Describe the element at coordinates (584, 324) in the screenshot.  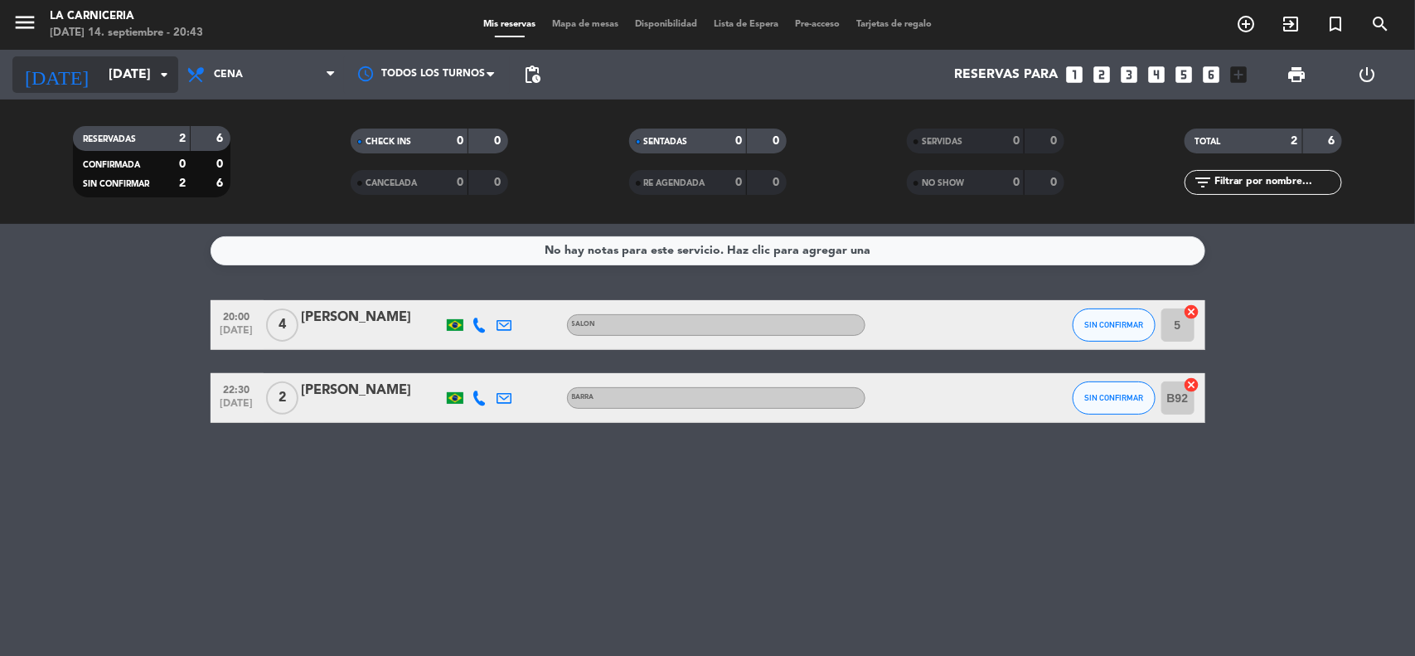
I see `span: SALON` at that location.